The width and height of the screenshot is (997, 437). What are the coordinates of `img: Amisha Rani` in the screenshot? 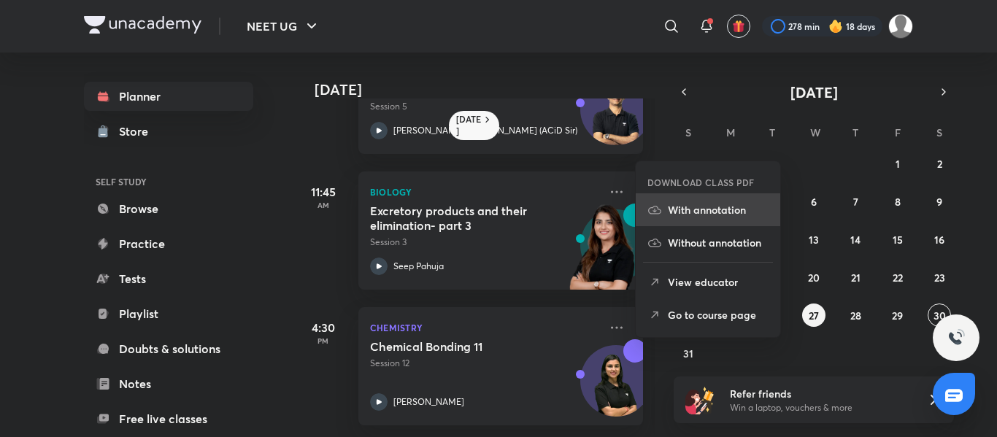 It's located at (901, 26).